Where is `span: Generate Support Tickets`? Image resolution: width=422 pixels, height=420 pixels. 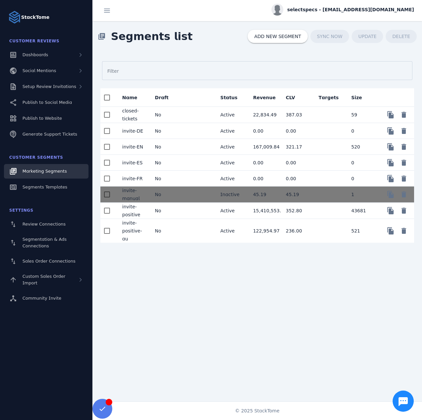 span: Generate Support Tickets is located at coordinates (50, 134).